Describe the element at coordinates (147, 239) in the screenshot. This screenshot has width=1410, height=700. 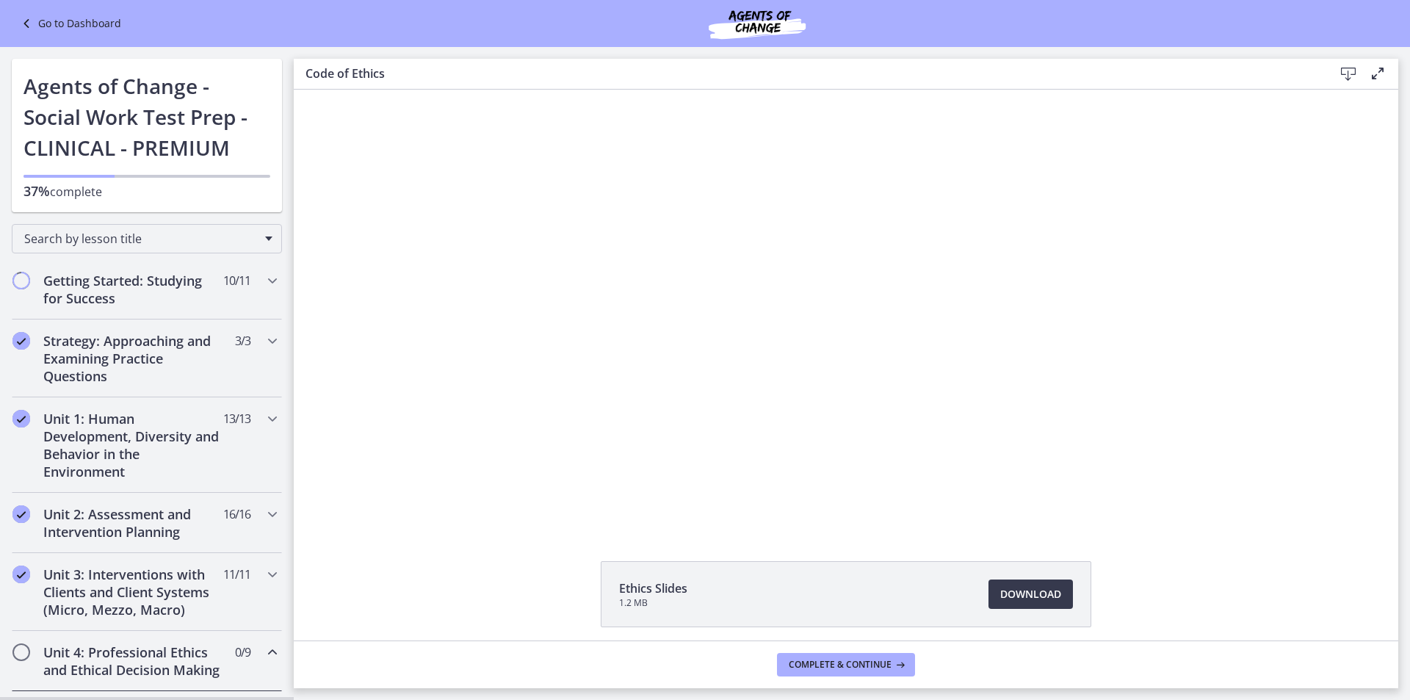
I see `div: Search by lesson title` at that location.